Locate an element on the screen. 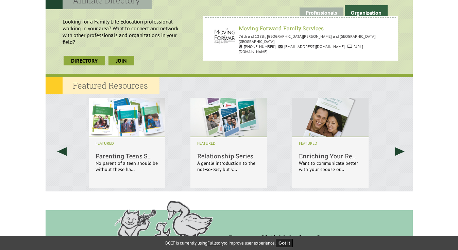 The image size is (458, 250). a: Fullstory is located at coordinates (216, 243).